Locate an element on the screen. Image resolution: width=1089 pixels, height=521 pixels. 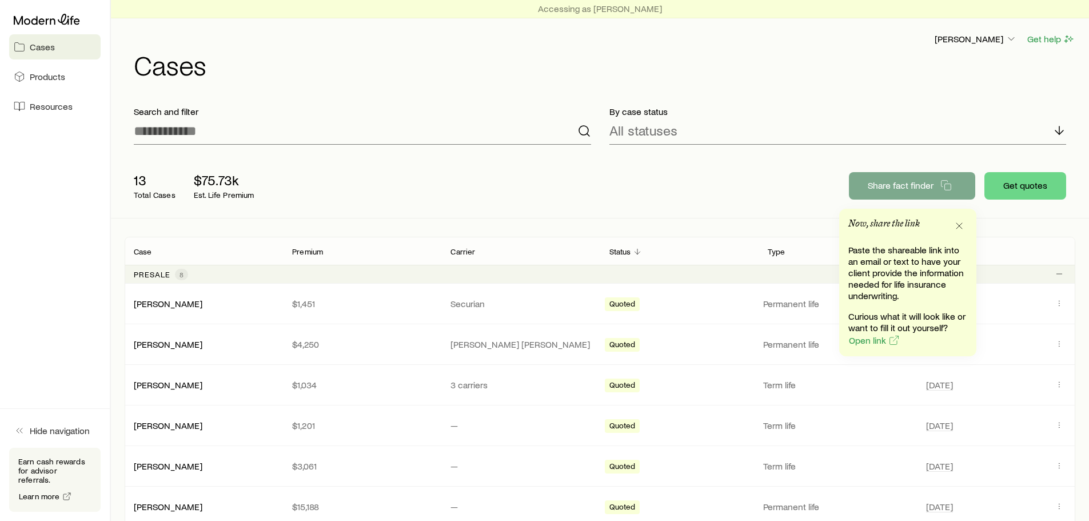
p: $15,188 is located at coordinates (362, 506).